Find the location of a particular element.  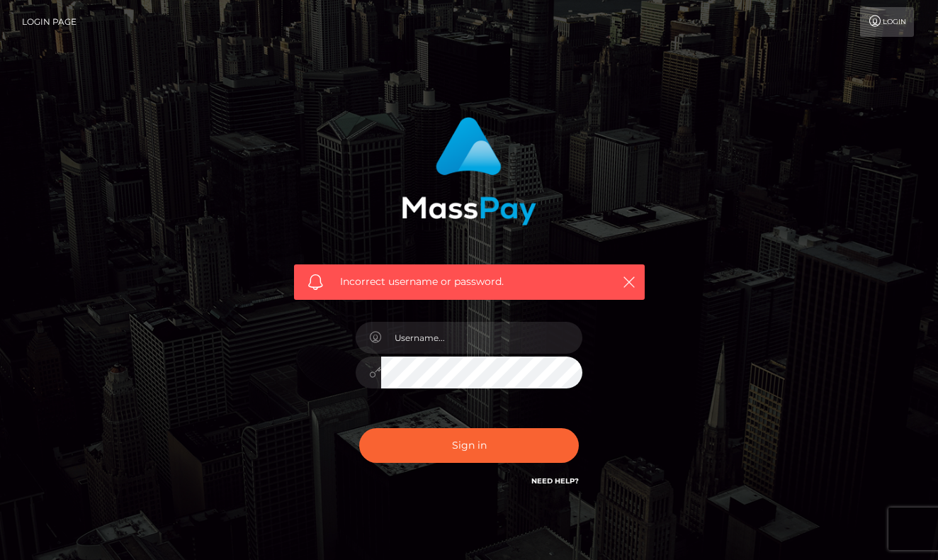

a: Login Page is located at coordinates (49, 22).